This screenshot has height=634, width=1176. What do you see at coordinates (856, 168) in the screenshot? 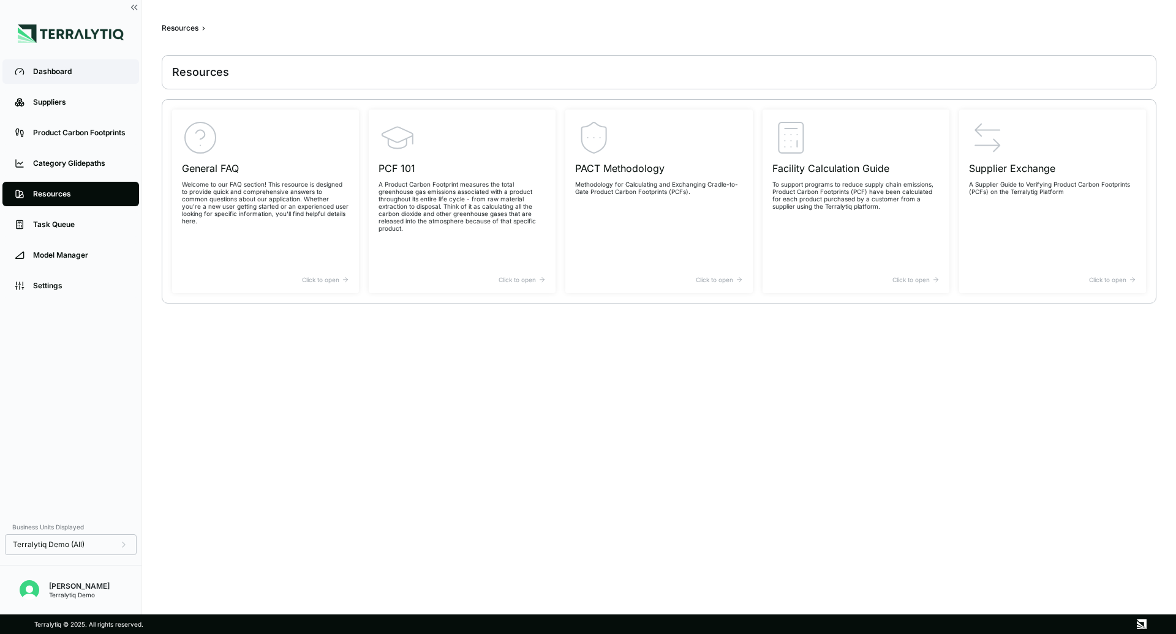
I see `h3: Facility Calculation Guide` at bounding box center [856, 168].